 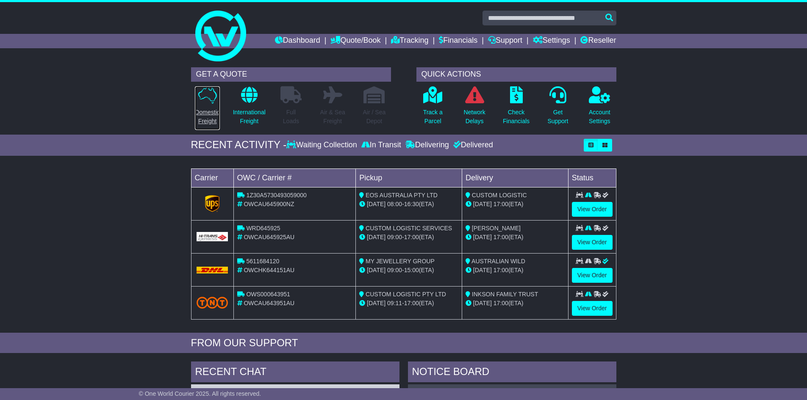 I want to click on span: OWCHK644151AU, so click(x=269, y=270).